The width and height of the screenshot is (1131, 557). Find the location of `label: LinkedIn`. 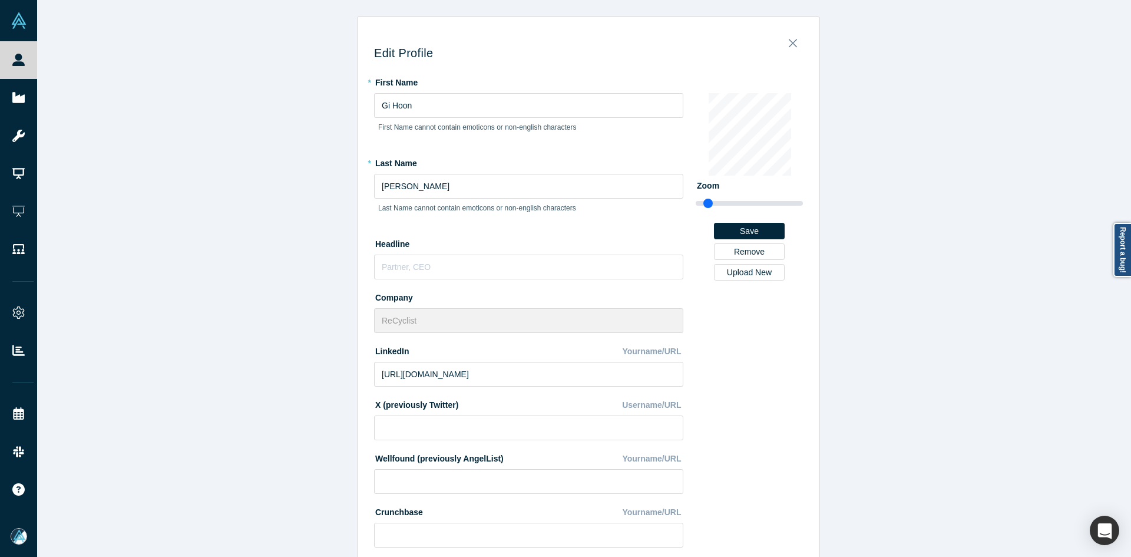

label: LinkedIn is located at coordinates (392, 349).